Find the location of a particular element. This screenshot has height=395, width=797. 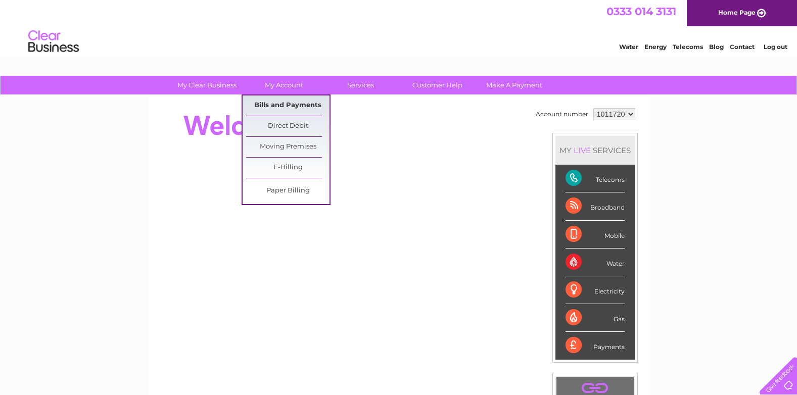

div: Broadband is located at coordinates (594, 206).